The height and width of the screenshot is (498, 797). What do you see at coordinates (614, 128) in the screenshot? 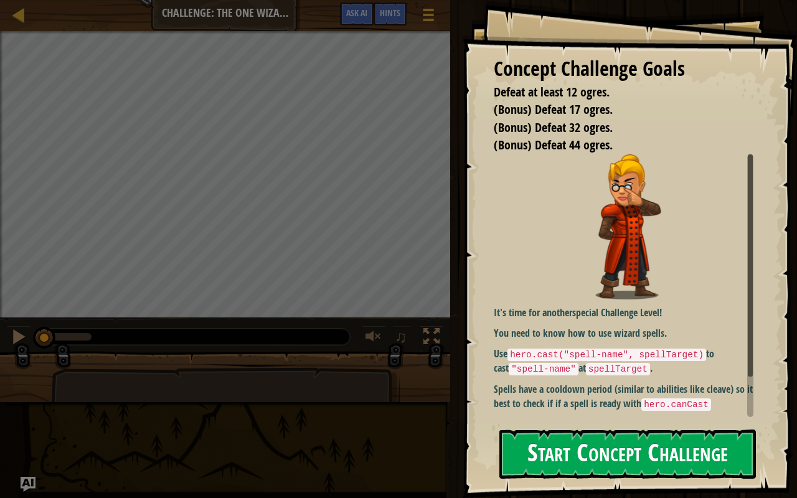
I see `li: (Bonus) Defeat 32 ogres.` at bounding box center [614, 128].